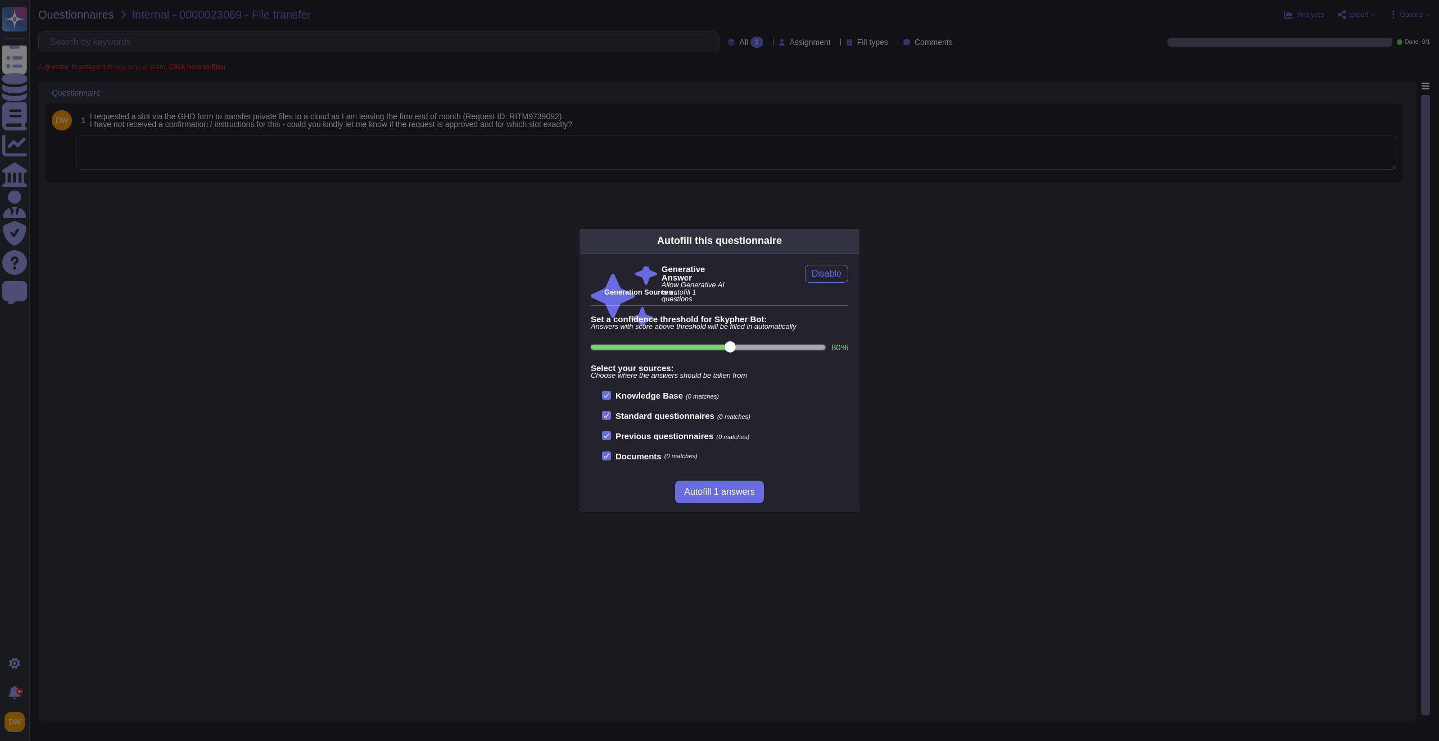  What do you see at coordinates (640, 292) in the screenshot?
I see `b: Generation Sources :` at bounding box center [640, 292].